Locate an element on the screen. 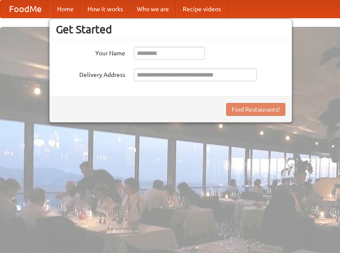 The image size is (340, 253). label: Delivery Address is located at coordinates (91, 74).